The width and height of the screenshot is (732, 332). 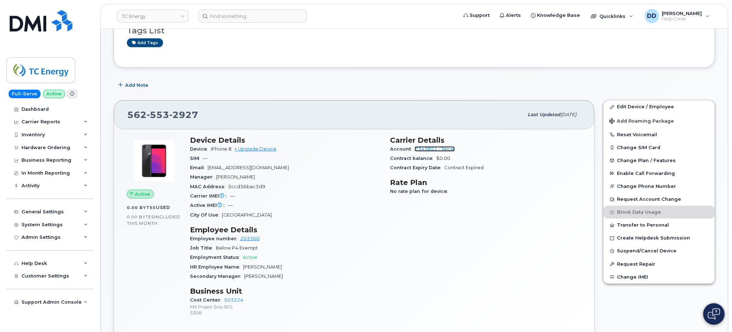 I want to click on div: David Davis, so click(x=678, y=16).